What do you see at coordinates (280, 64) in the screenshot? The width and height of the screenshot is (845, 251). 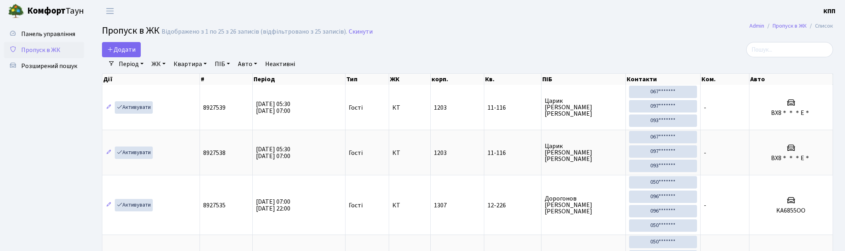 I see `a: Неактивні` at bounding box center [280, 64].